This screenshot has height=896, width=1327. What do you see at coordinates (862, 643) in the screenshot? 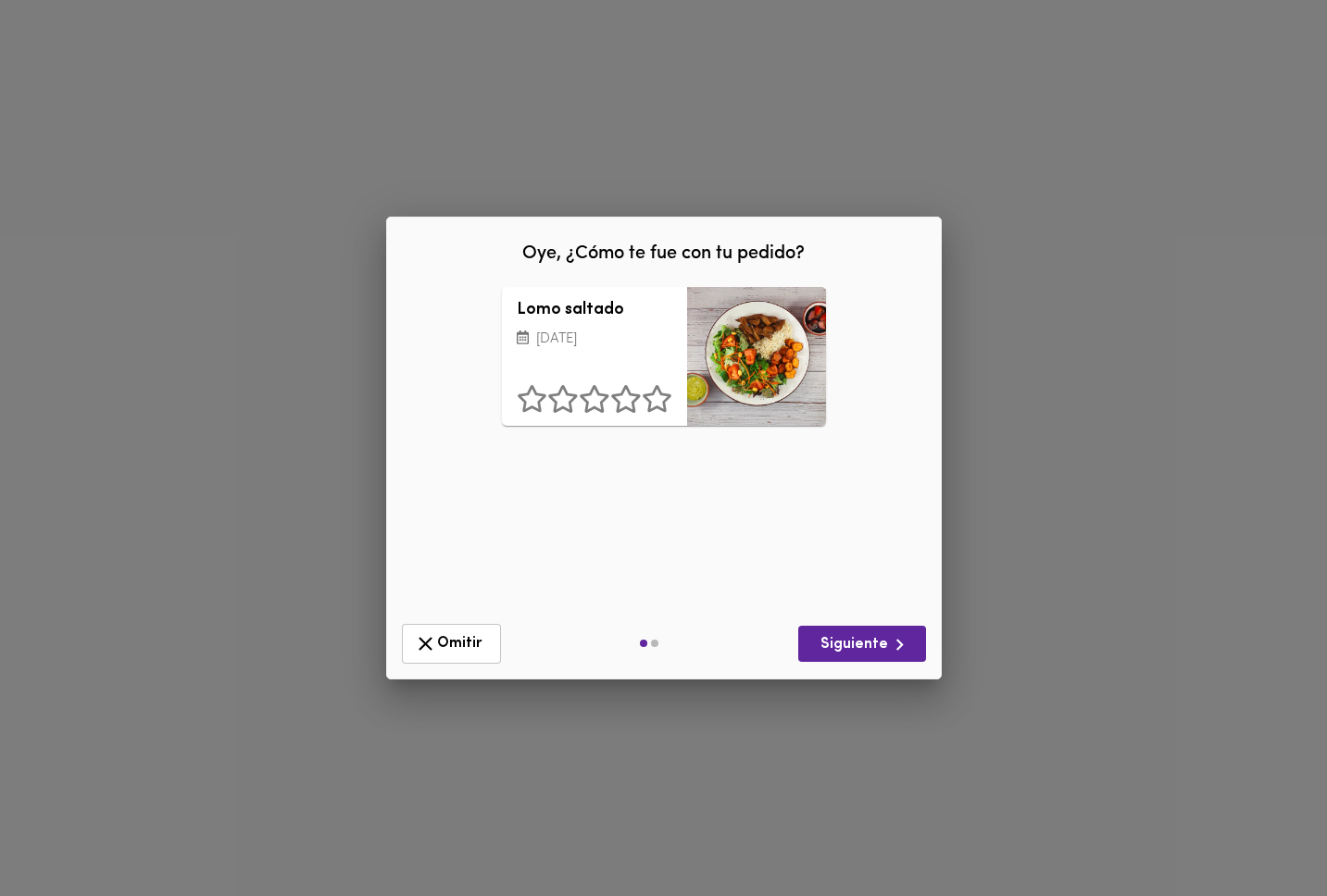
I see `button: Siguiente` at bounding box center [862, 643].